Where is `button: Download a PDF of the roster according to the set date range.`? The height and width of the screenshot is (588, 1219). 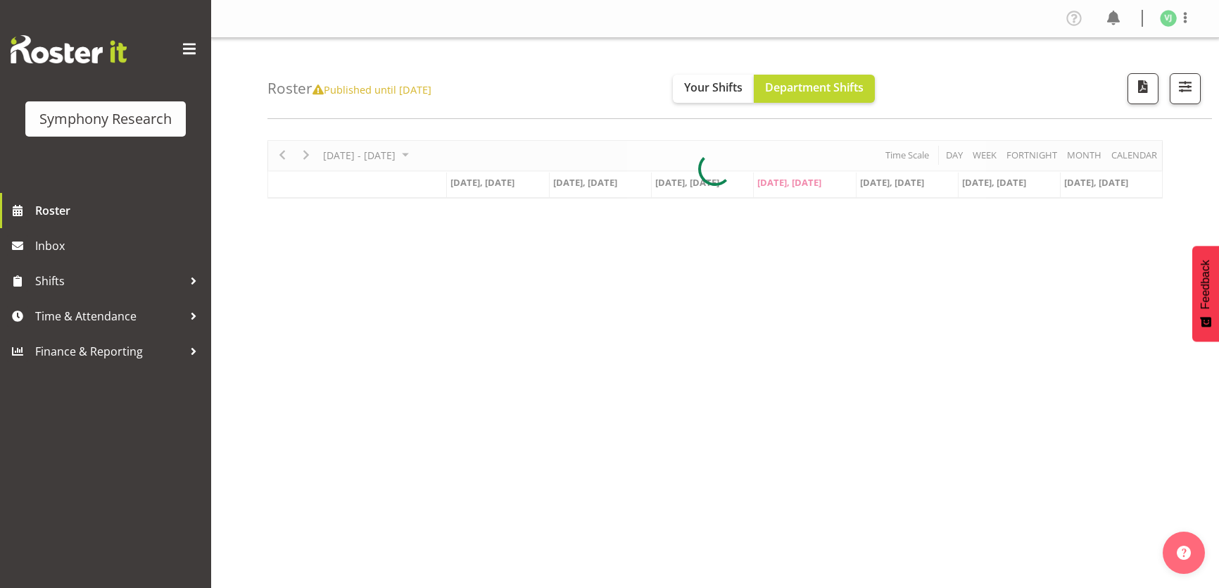 button: Download a PDF of the roster according to the set date range. is located at coordinates (1143, 89).